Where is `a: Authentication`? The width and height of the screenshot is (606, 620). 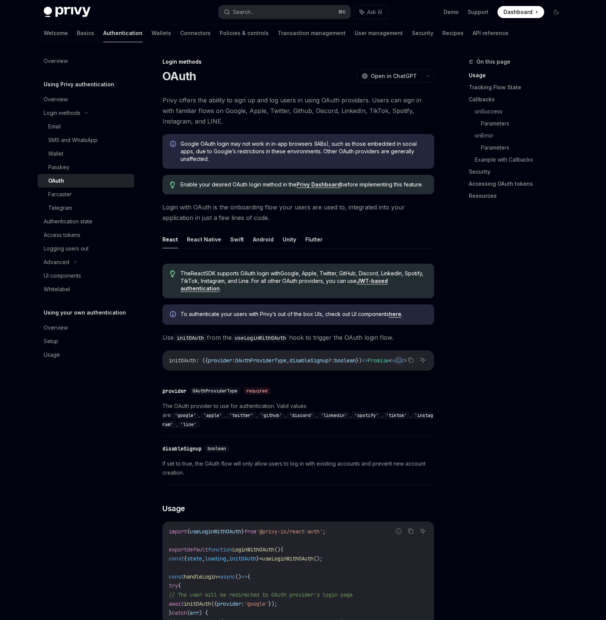
a: Authentication is located at coordinates (123, 33).